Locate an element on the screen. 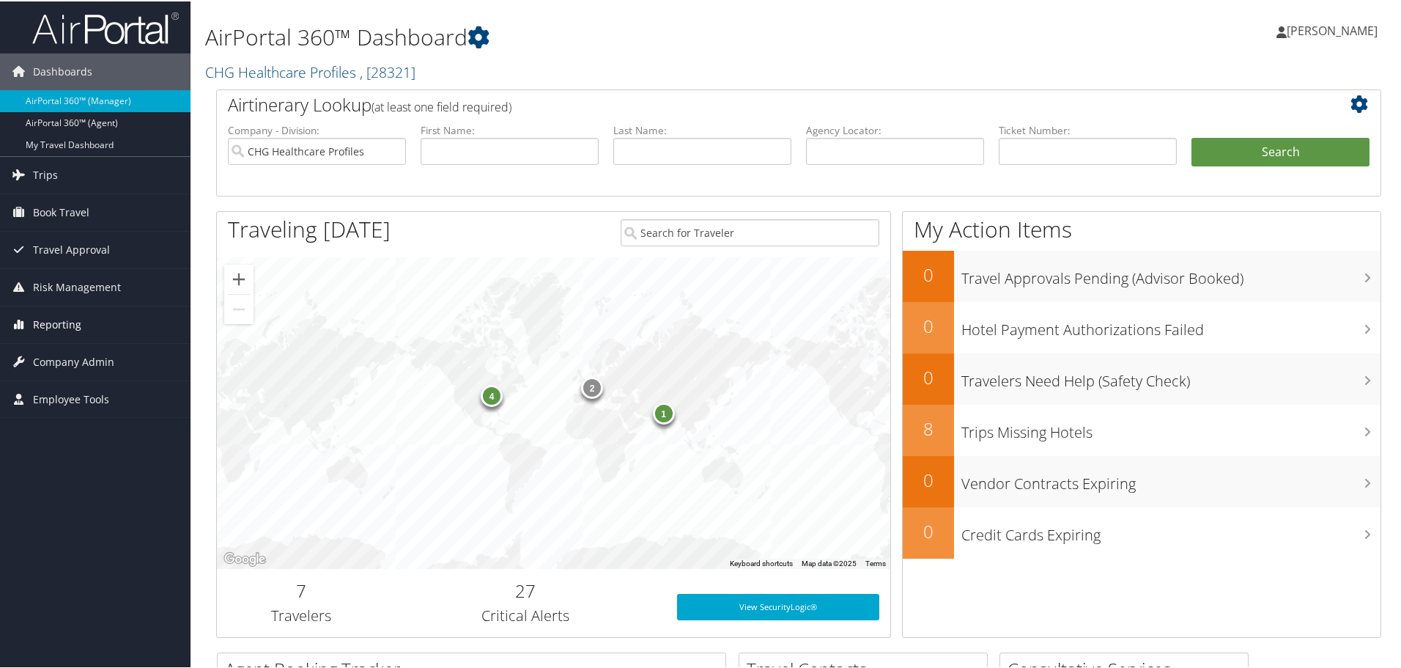  span: , [ 28321 ] is located at coordinates (388, 70).